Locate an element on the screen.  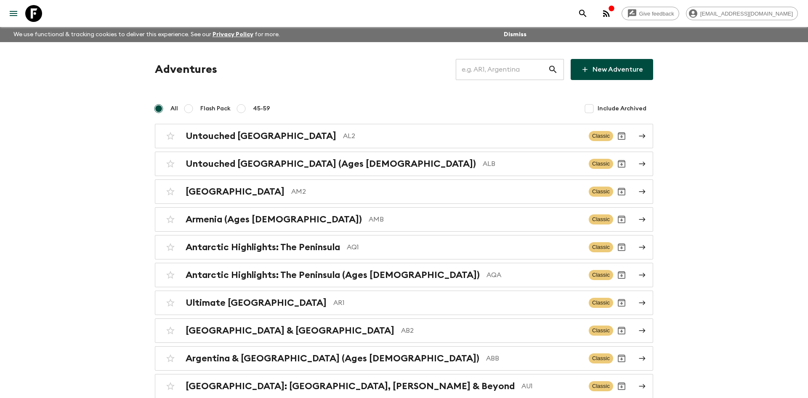
p: AM2 is located at coordinates (436, 191).